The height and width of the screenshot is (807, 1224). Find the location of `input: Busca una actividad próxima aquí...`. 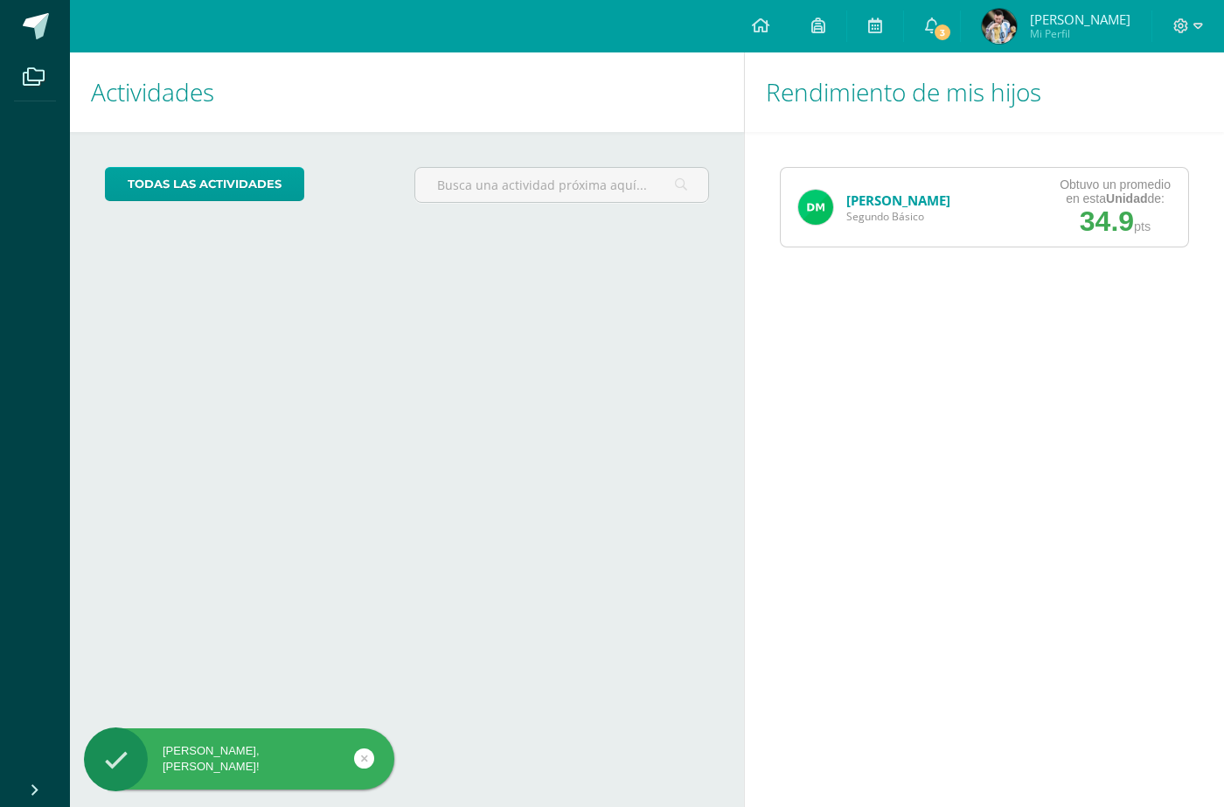

input: Busca una actividad próxima aquí... is located at coordinates (562, 185).